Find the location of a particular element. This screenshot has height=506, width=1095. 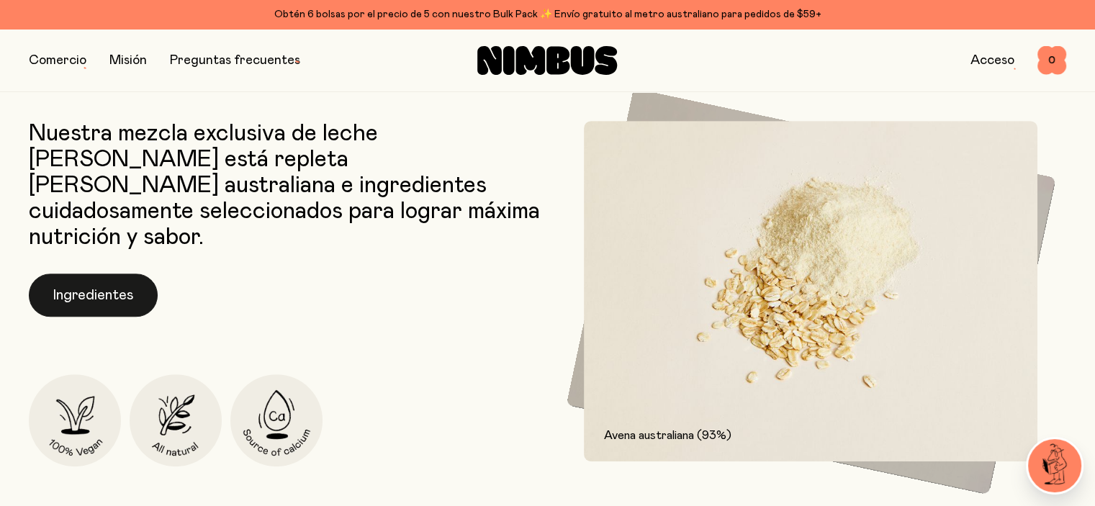

font: Acceso is located at coordinates (992, 60).